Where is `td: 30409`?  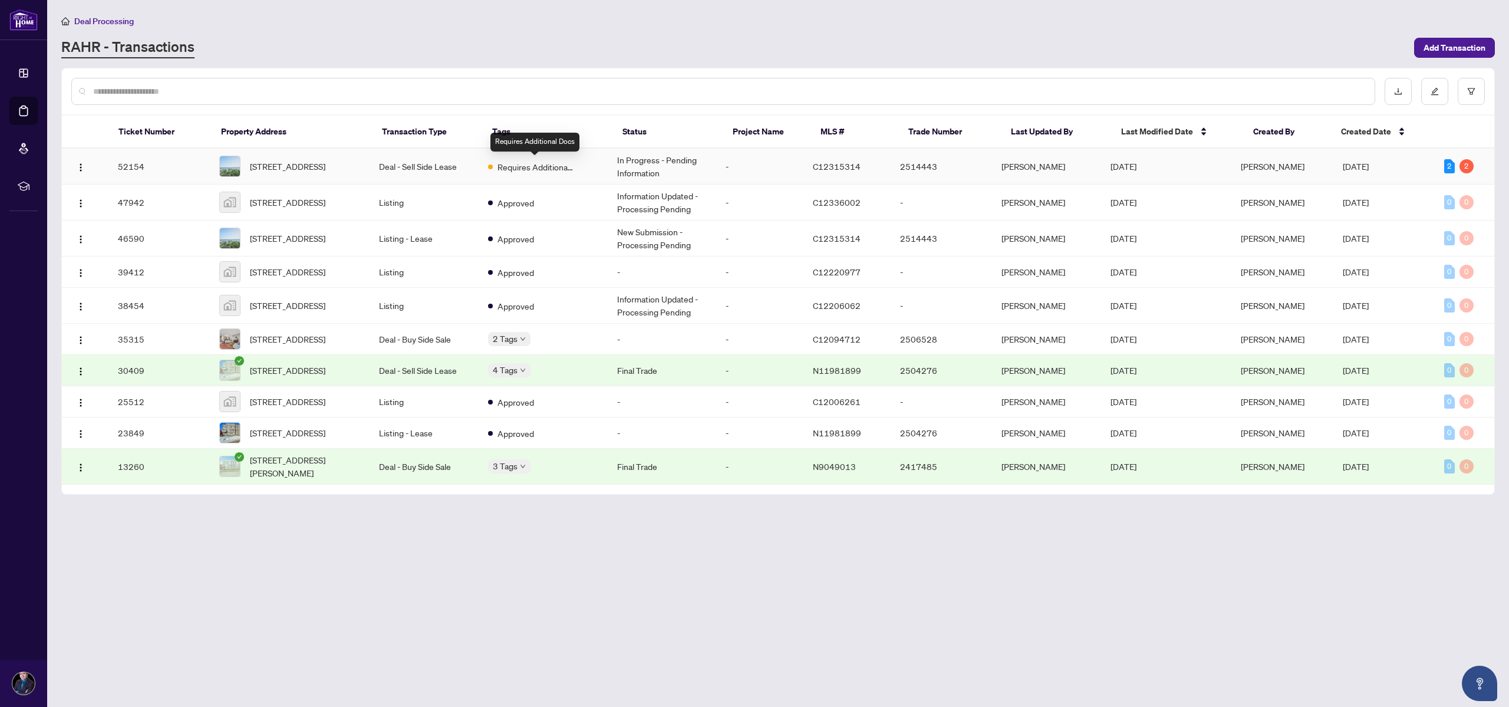 td: 30409 is located at coordinates (159, 370).